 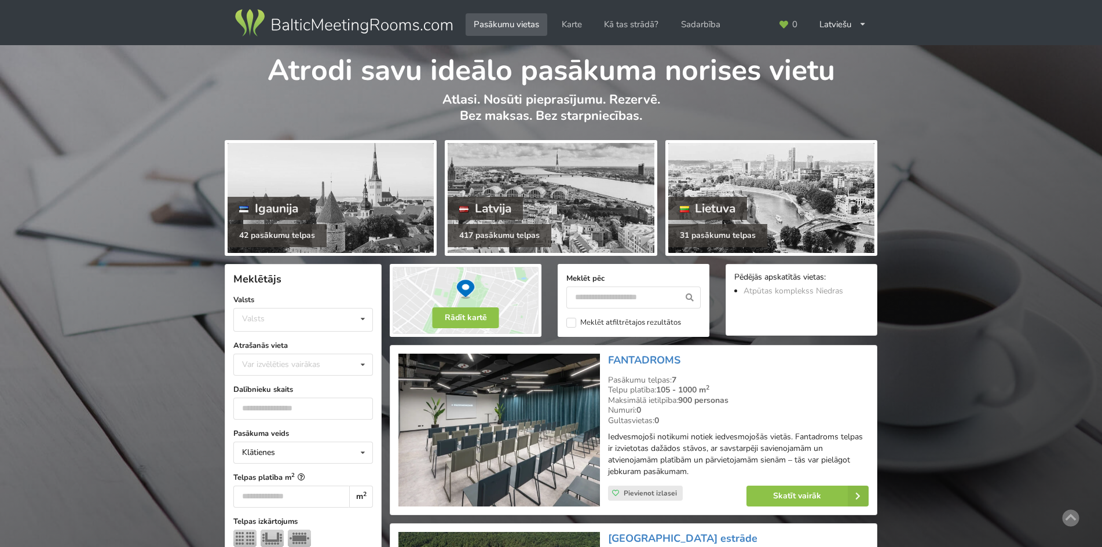 What do you see at coordinates (485, 209) in the screenshot?
I see `div: Latvija` at bounding box center [485, 209].